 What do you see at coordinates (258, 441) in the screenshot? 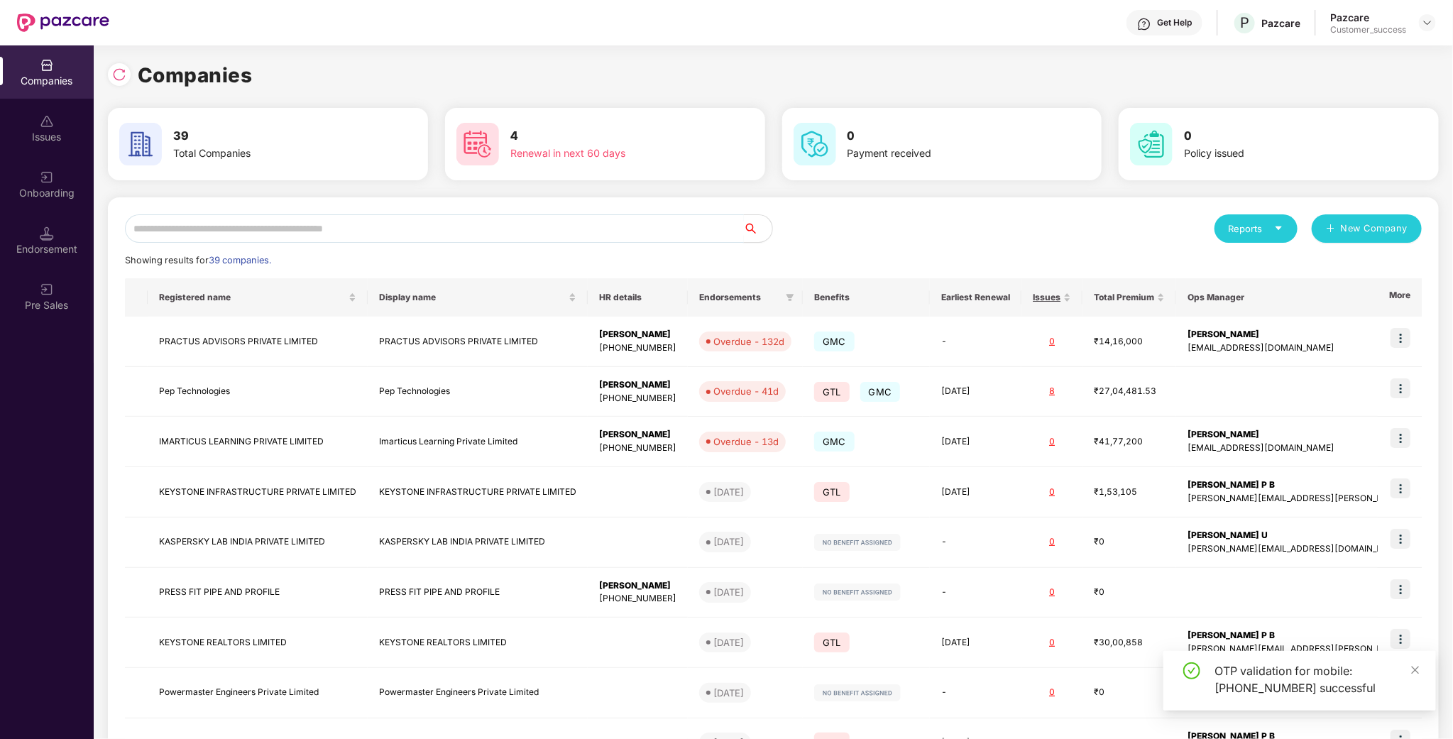
I see `td: IMARTICUS LEARNING PRIVATE LIMITED` at bounding box center [258, 441].